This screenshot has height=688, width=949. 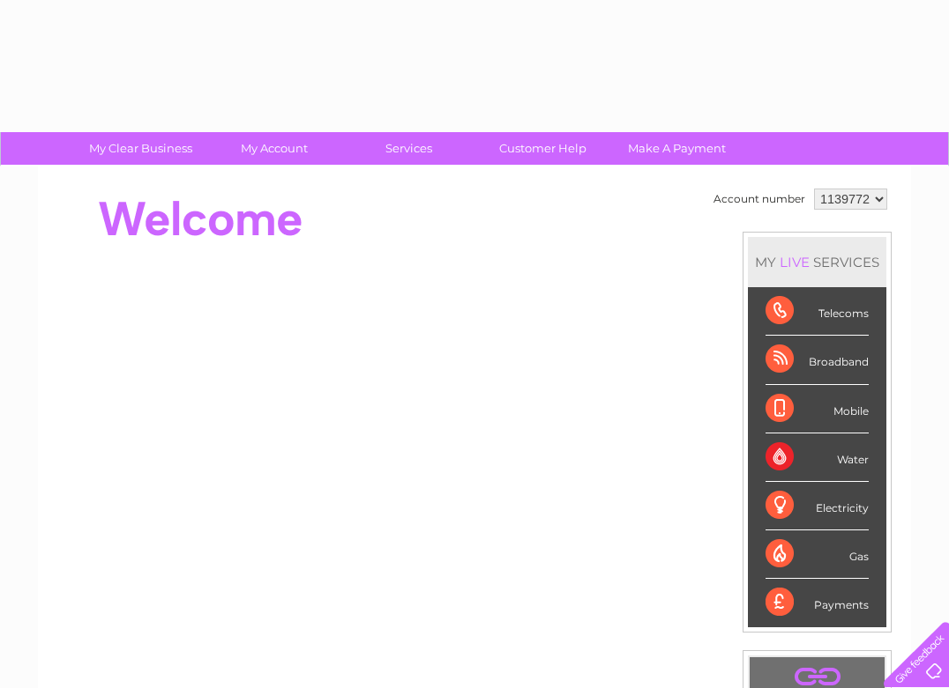 I want to click on a: My Account, so click(x=274, y=148).